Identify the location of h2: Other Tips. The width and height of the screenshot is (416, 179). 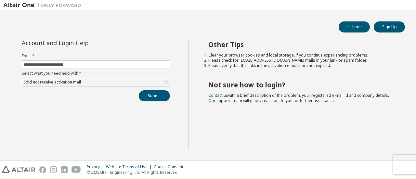
(301, 45).